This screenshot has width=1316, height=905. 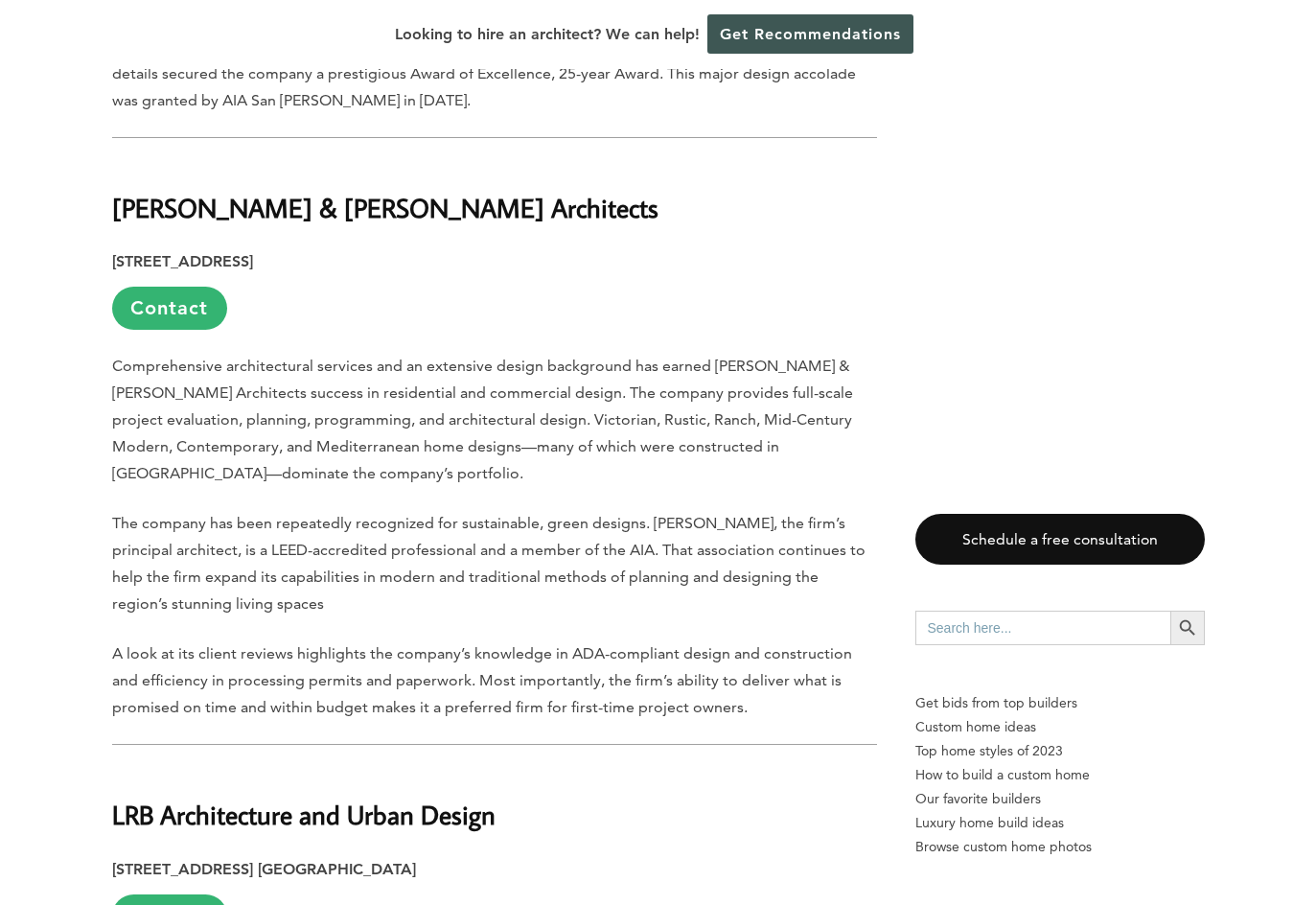 What do you see at coordinates (495, 681) in the screenshot?
I see `p: A look at its client reviews highlights the company’s knowledge in ADA-compliant design and const...` at bounding box center [495, 681].